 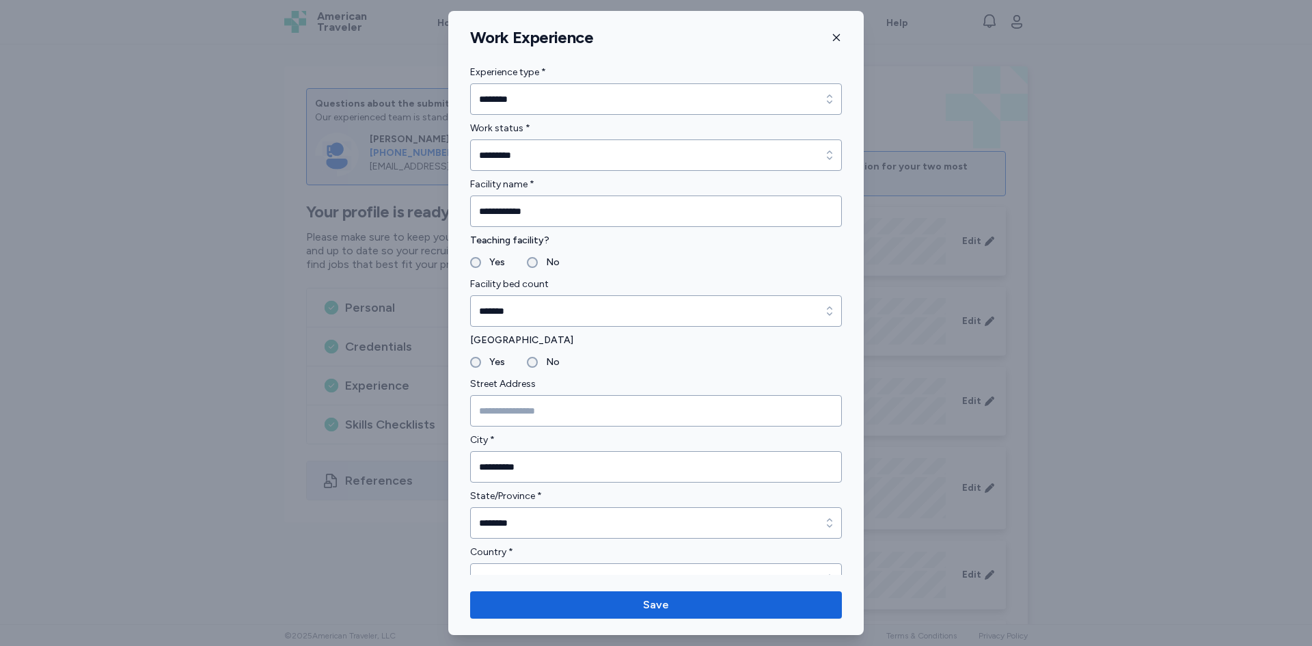 What do you see at coordinates (656, 411) in the screenshot?
I see `input: Street Address` at bounding box center [656, 411].